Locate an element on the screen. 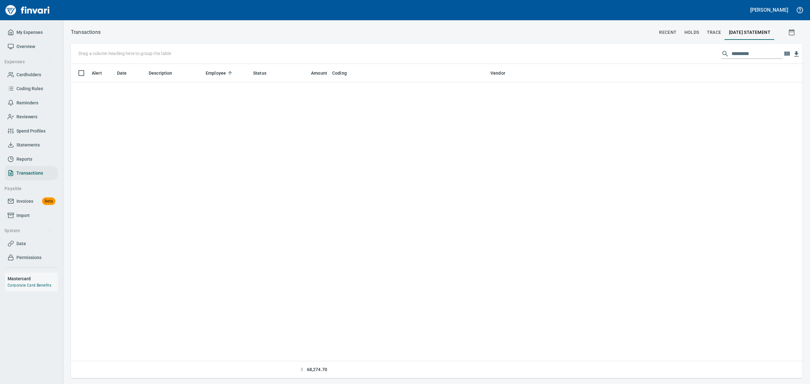  span: Spend Profiles is located at coordinates (31, 131).